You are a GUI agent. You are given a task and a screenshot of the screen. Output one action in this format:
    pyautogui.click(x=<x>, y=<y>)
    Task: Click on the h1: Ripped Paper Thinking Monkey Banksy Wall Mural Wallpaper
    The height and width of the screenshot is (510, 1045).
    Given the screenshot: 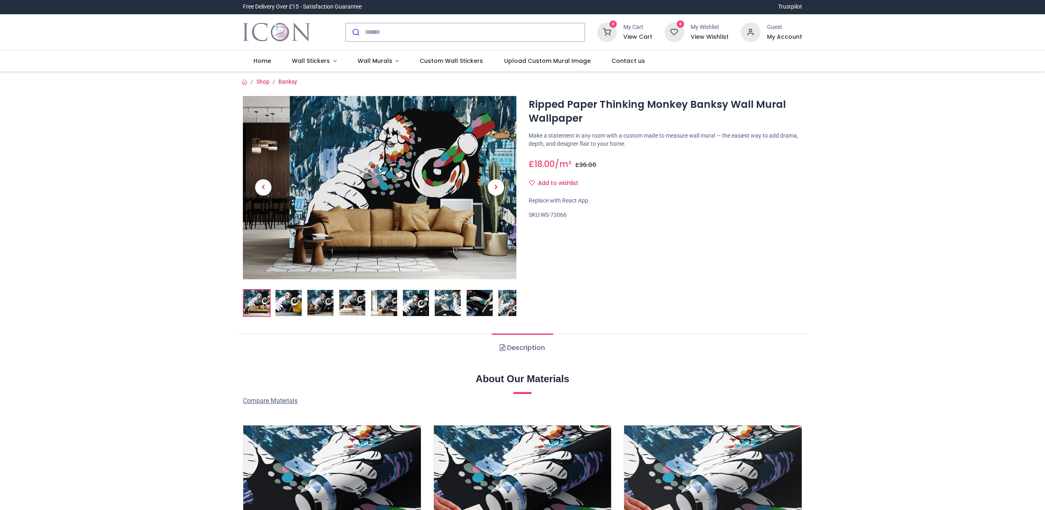 What is the action you would take?
    pyautogui.click(x=666, y=111)
    